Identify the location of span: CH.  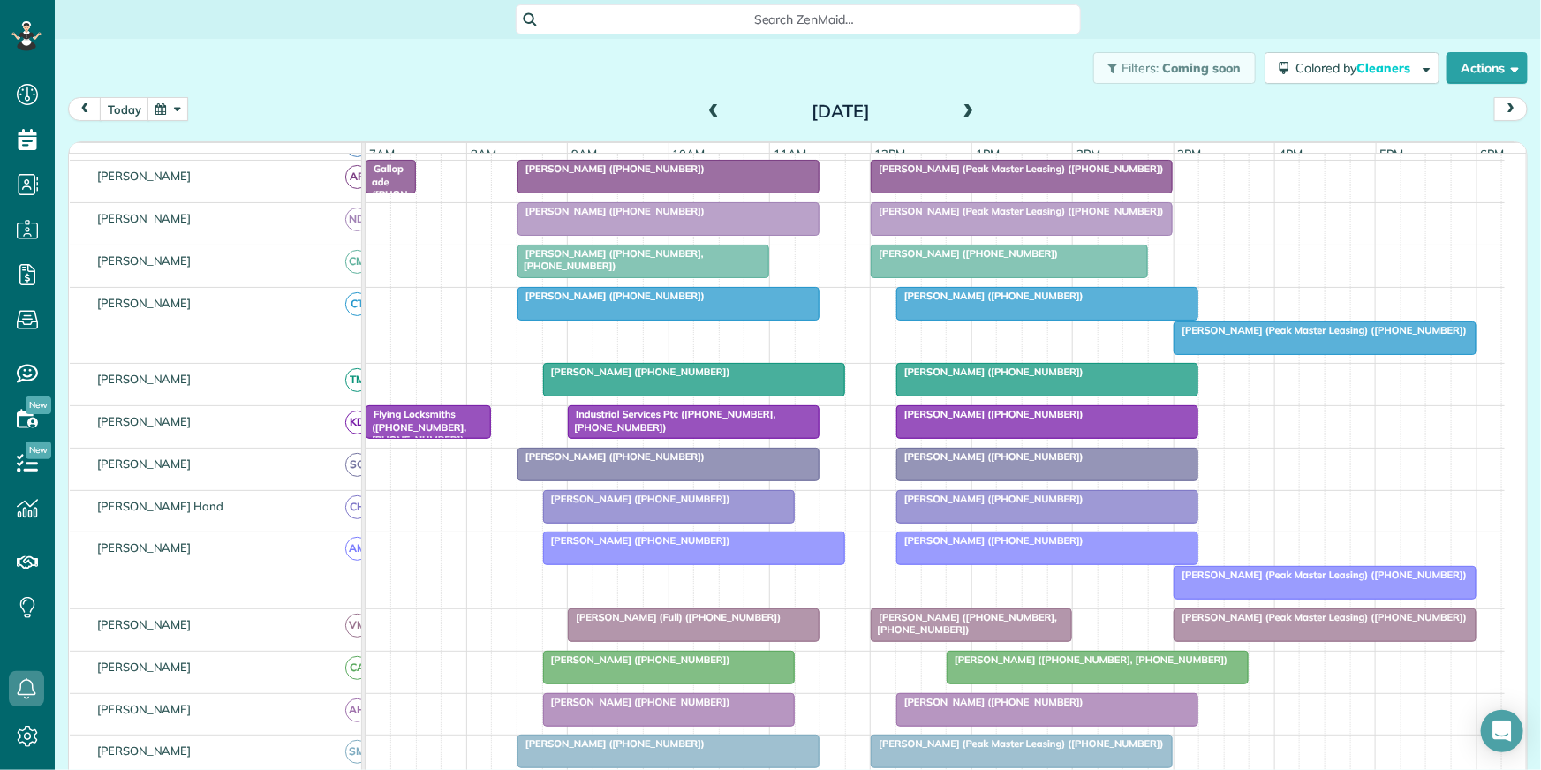
(357, 507).